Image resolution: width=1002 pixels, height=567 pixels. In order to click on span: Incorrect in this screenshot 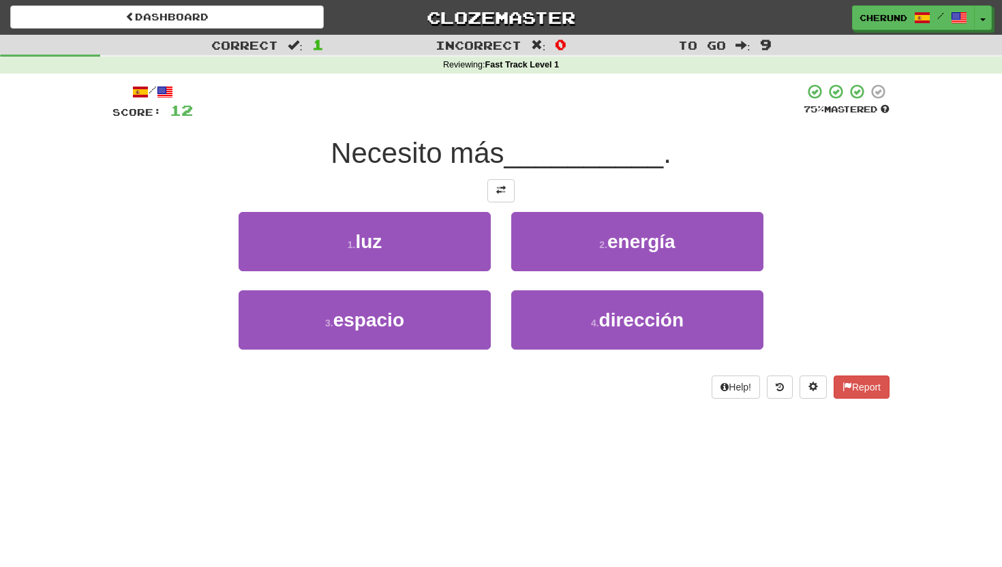, I will do `click(478, 45)`.